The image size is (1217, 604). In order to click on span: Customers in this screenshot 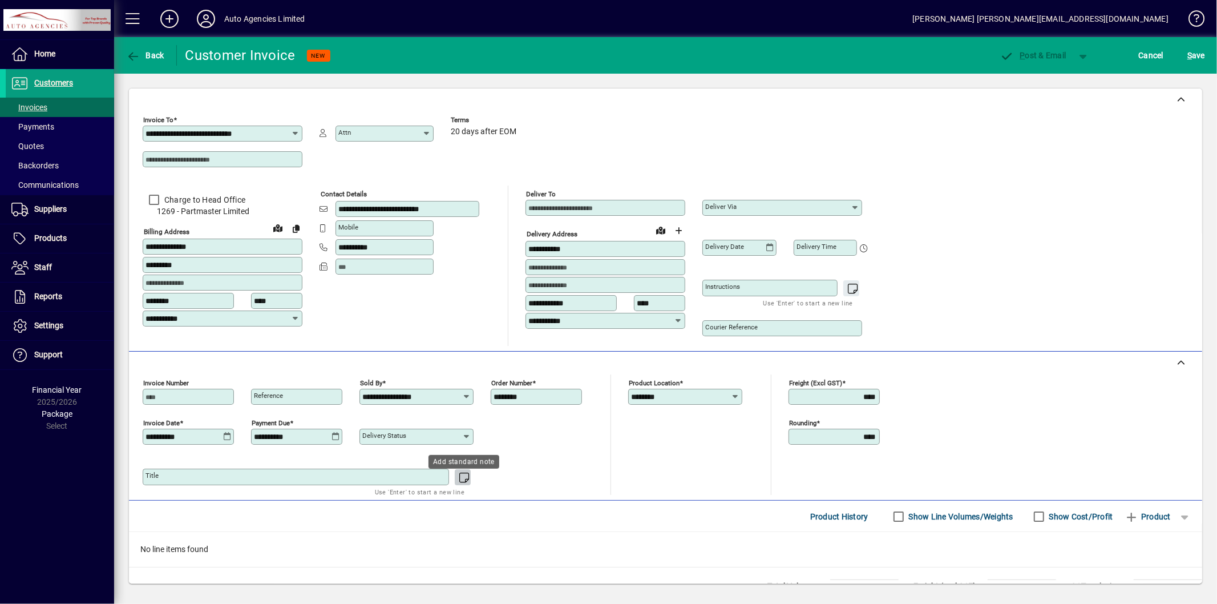, I will do `click(54, 83)`.